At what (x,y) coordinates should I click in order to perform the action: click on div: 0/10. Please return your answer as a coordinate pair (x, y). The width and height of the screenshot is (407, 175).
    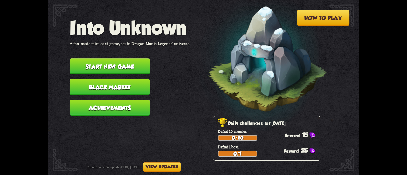
    Looking at the image, I should click on (237, 138).